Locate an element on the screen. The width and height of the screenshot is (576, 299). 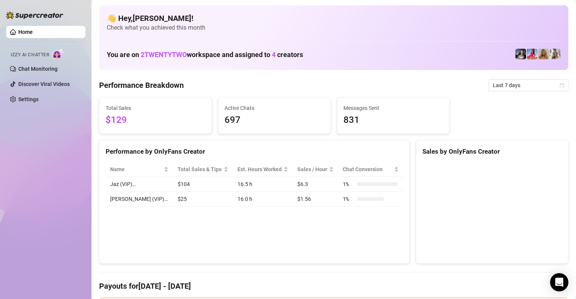
th: Total Sales & Tips is located at coordinates (203, 169).